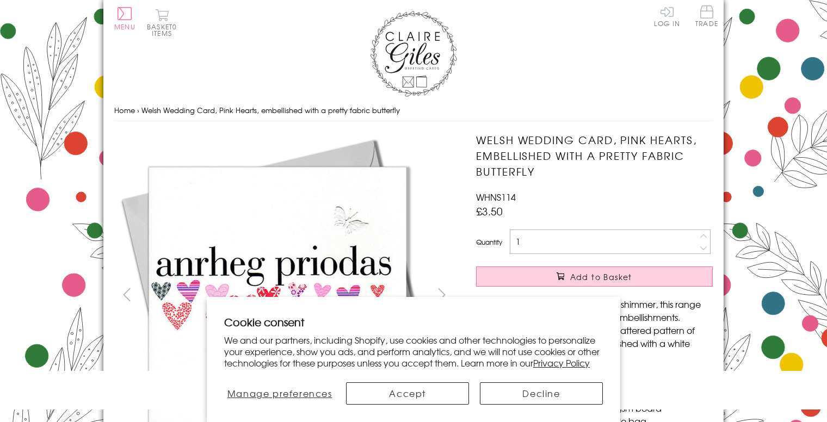  What do you see at coordinates (542, 394) in the screenshot?
I see `button: Decline` at bounding box center [542, 394].